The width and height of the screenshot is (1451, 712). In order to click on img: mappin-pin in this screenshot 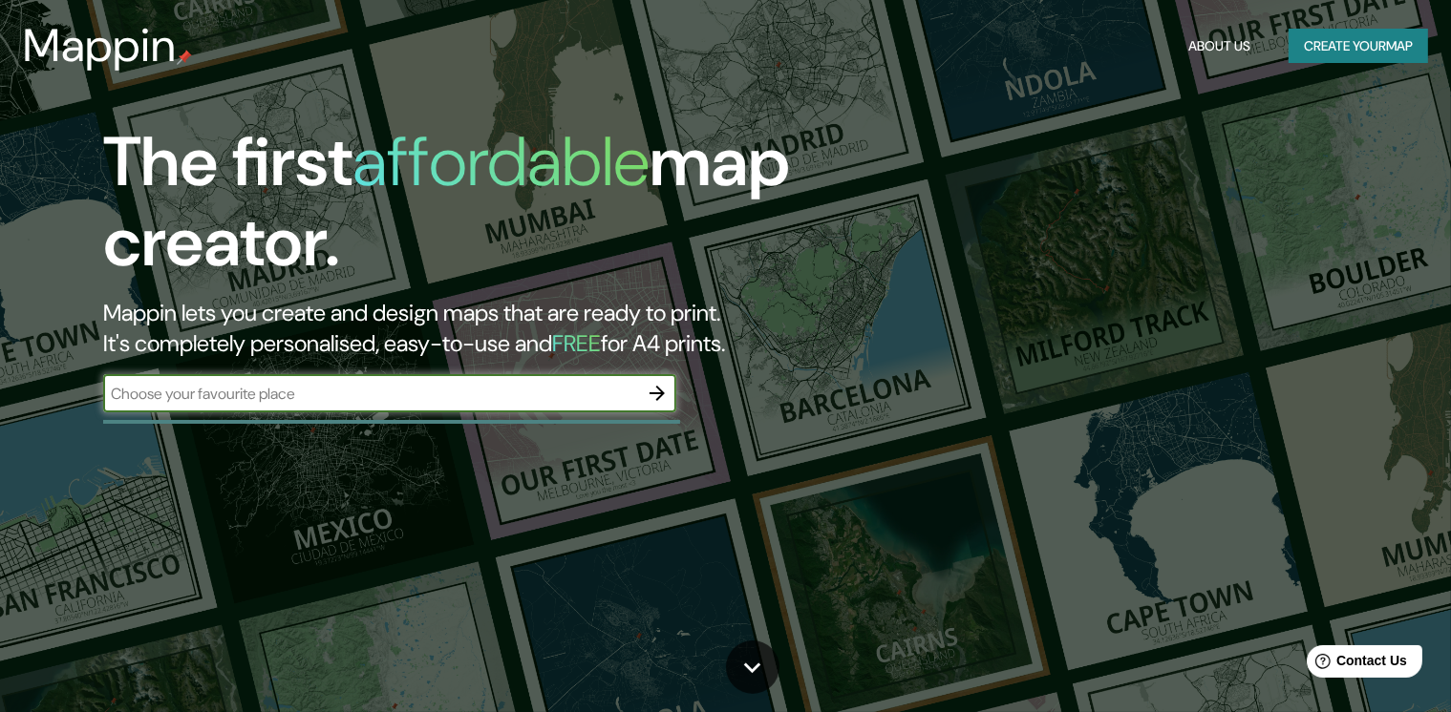, I will do `click(184, 57)`.